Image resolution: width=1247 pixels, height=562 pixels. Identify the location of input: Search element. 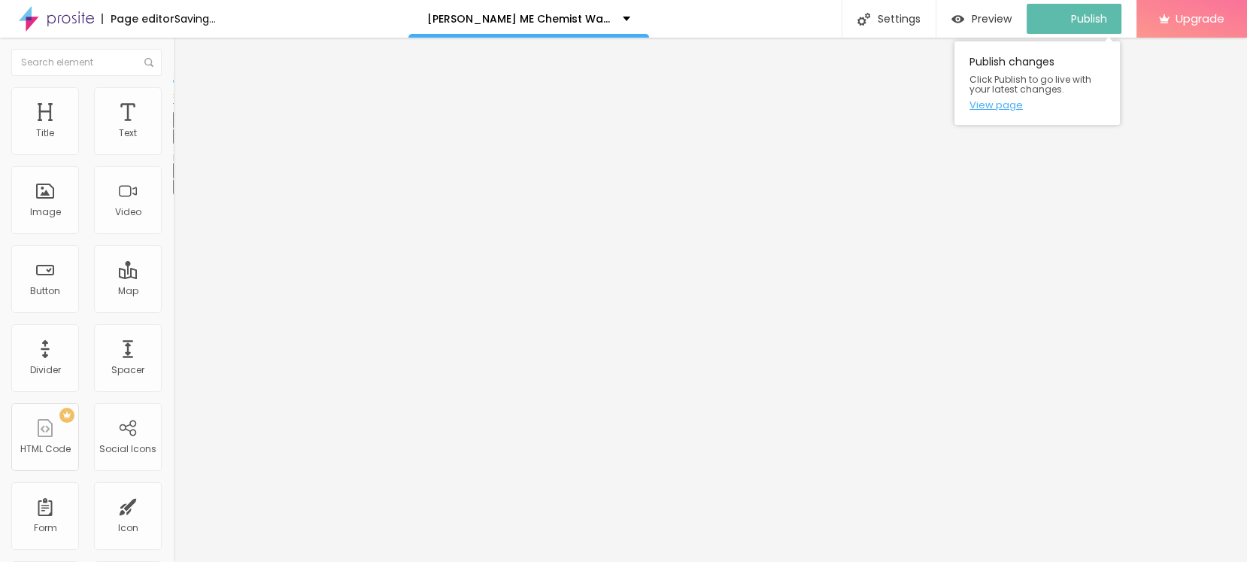
(86, 62).